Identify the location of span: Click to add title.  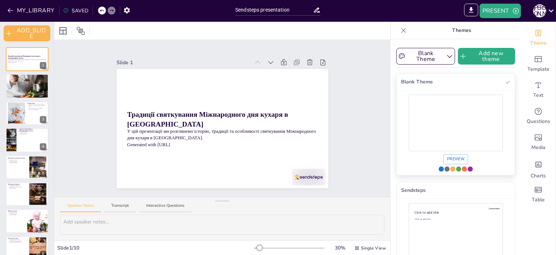
(426, 212).